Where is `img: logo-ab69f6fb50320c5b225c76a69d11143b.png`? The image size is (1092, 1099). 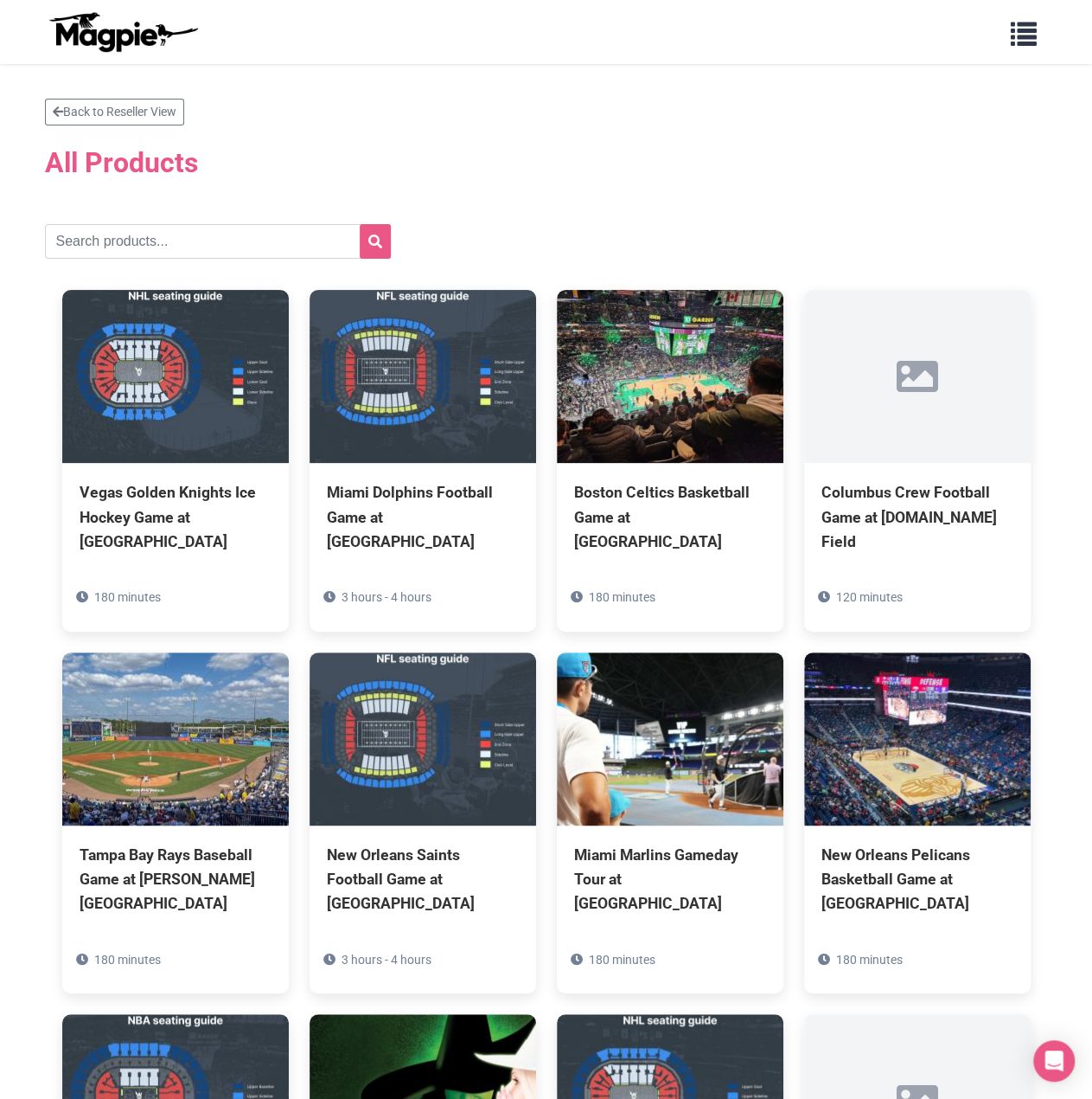
img: logo-ab69f6fb50320c5b225c76a69d11143b.png is located at coordinates (122, 32).